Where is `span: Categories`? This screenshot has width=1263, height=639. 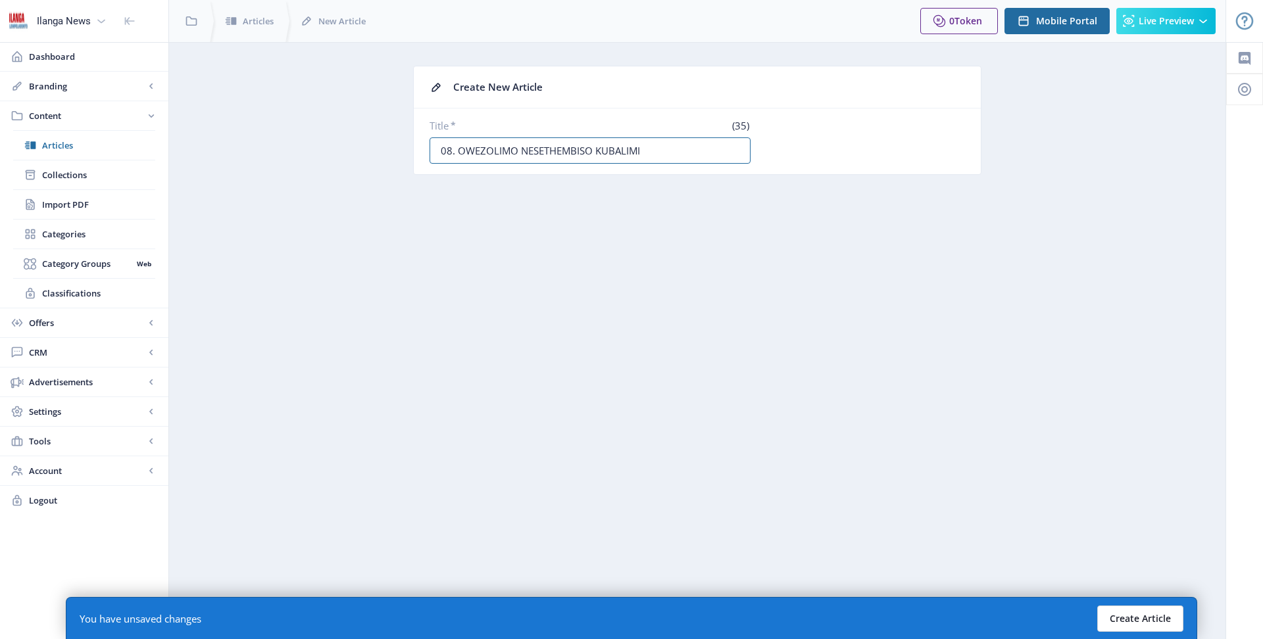 span: Categories is located at coordinates (99, 234).